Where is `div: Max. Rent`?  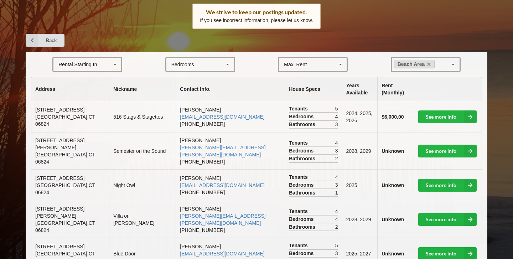
div: Max. Rent is located at coordinates (295, 64).